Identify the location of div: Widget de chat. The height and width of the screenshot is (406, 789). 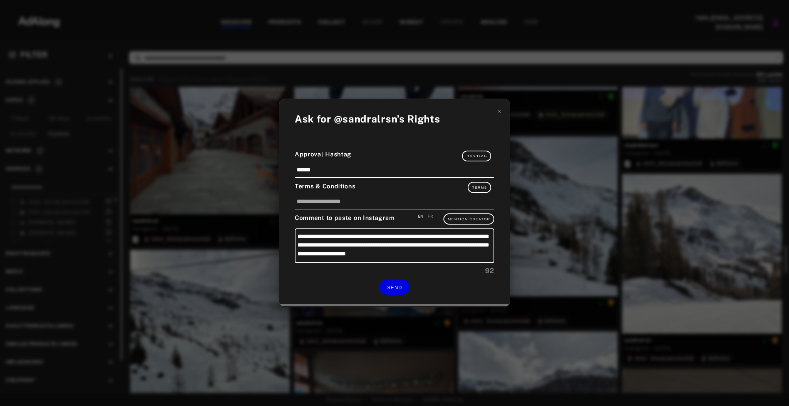
(769, 387).